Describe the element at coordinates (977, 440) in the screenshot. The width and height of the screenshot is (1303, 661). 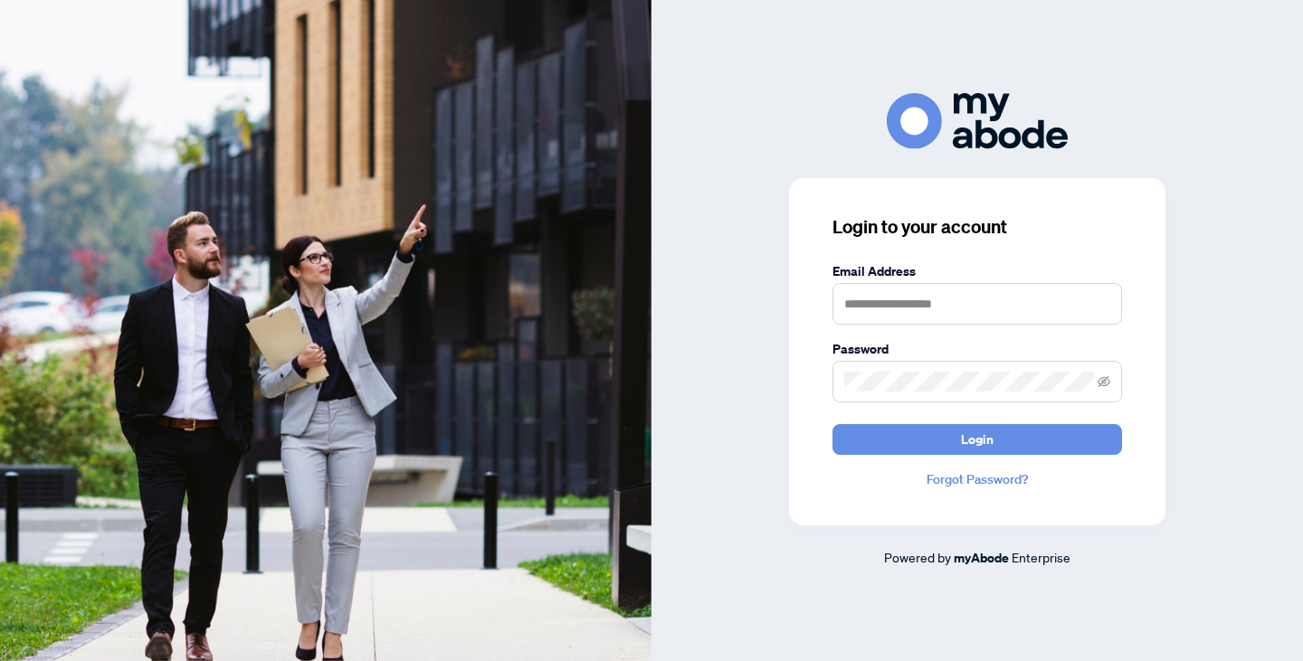
I see `span: Login` at that location.